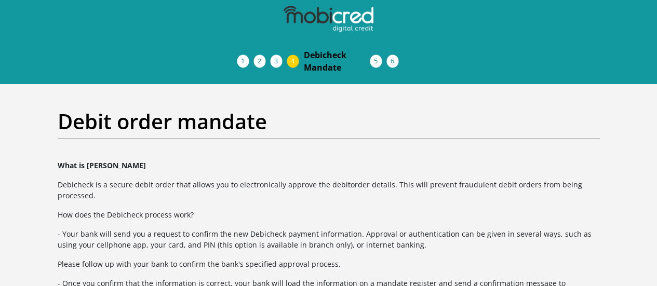 The width and height of the screenshot is (657, 286). I want to click on h2: Debit order mandate, so click(329, 122).